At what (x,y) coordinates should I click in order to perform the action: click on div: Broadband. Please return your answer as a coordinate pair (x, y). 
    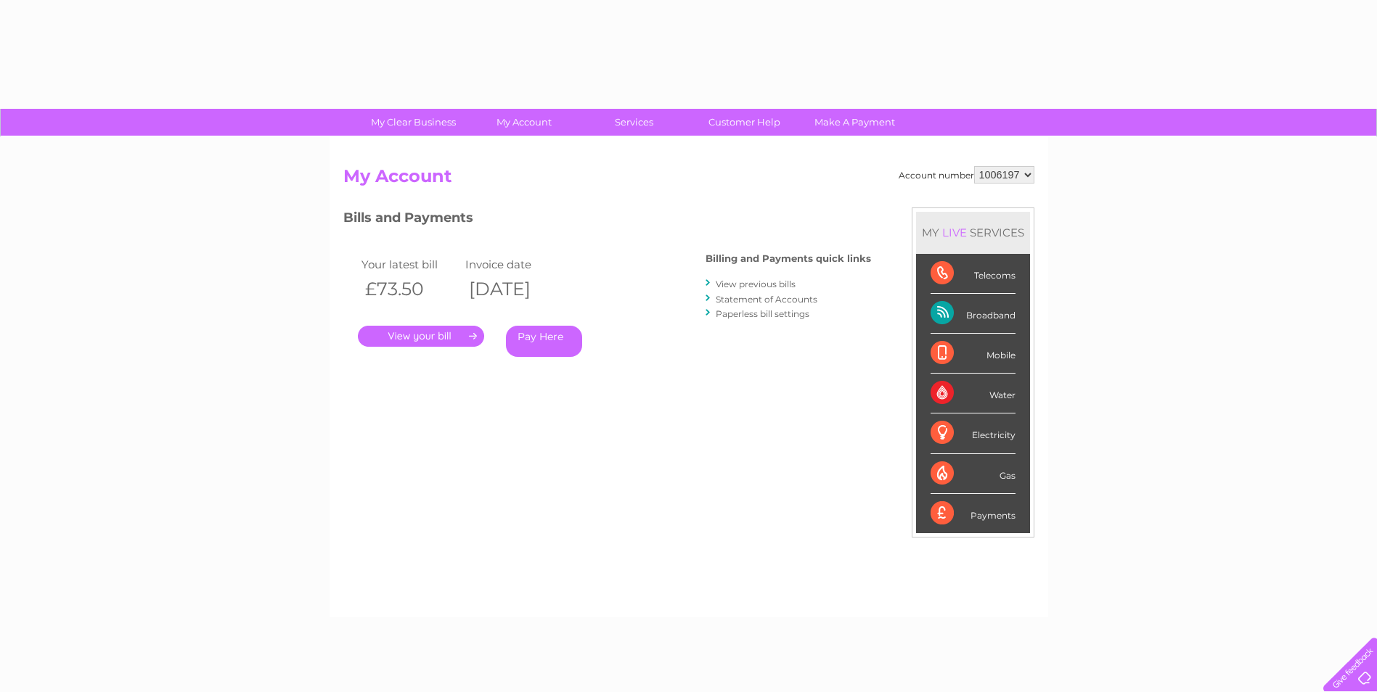
    Looking at the image, I should click on (973, 314).